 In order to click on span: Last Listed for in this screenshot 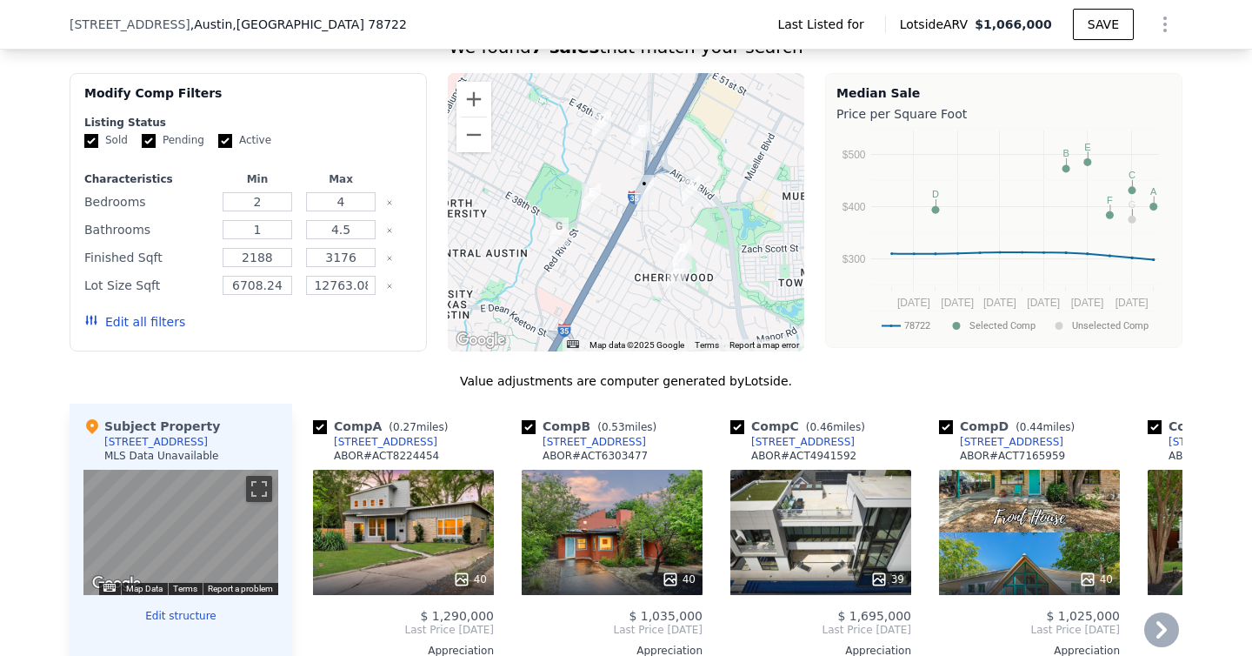, I will do `click(823, 24)`.